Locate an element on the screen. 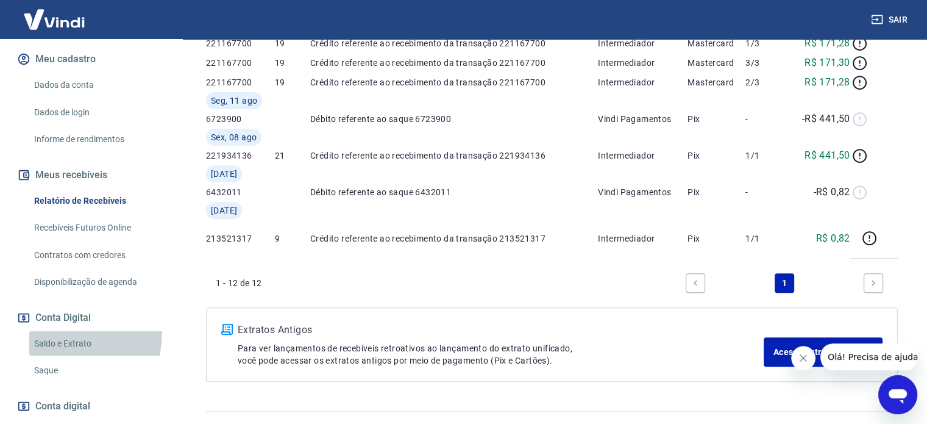  img: Vindi is located at coordinates (54, 19).